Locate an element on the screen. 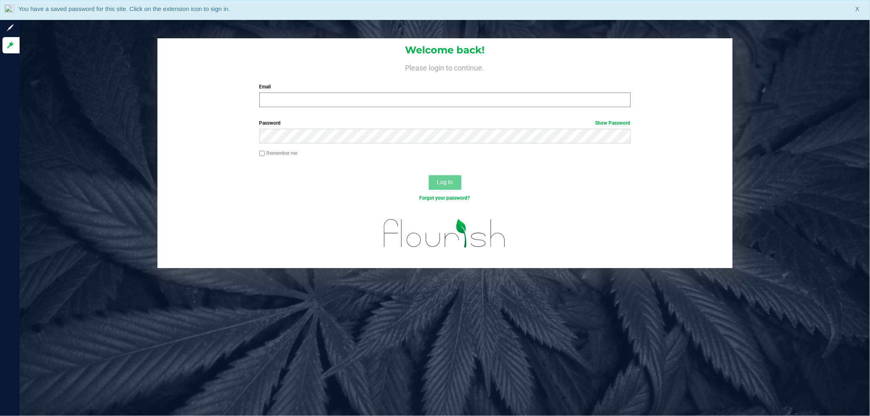  label: Remember me is located at coordinates (278, 153).